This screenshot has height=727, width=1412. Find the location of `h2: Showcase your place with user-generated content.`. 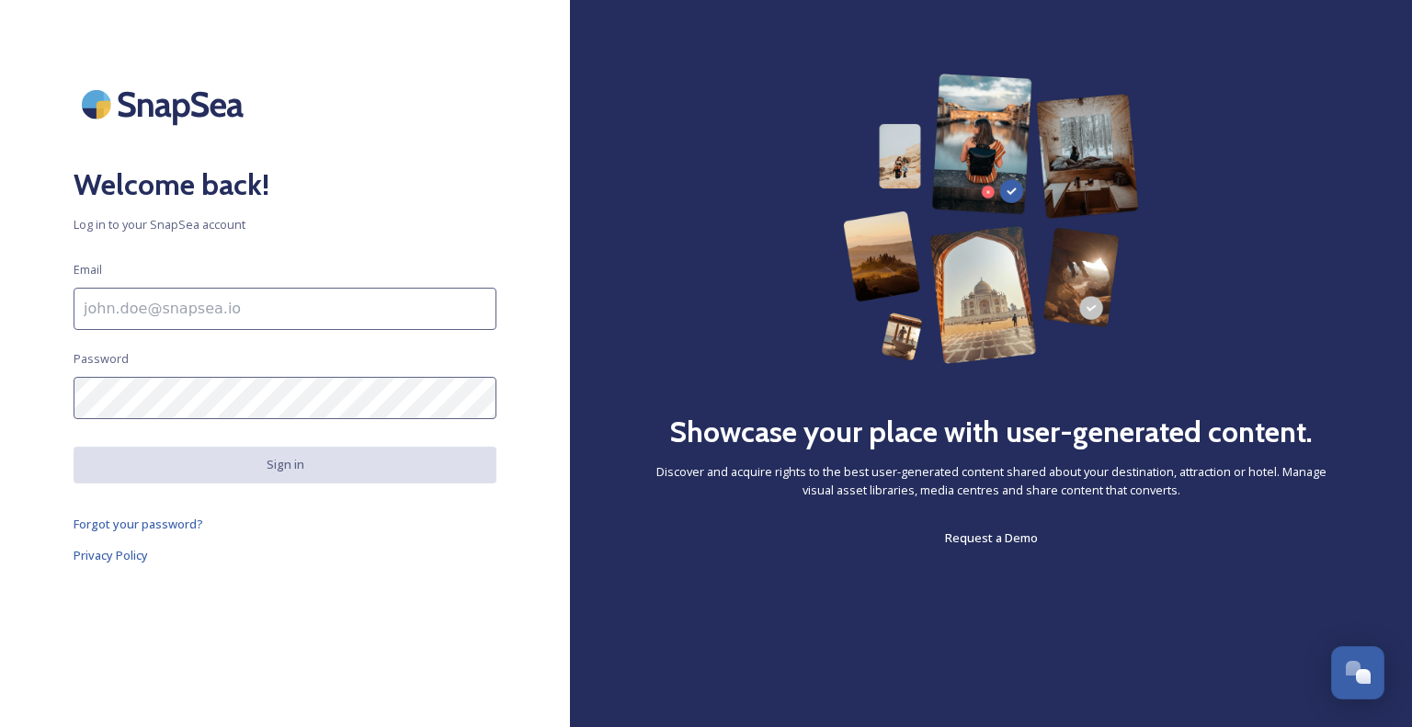

h2: Showcase your place with user-generated content. is located at coordinates (991, 432).